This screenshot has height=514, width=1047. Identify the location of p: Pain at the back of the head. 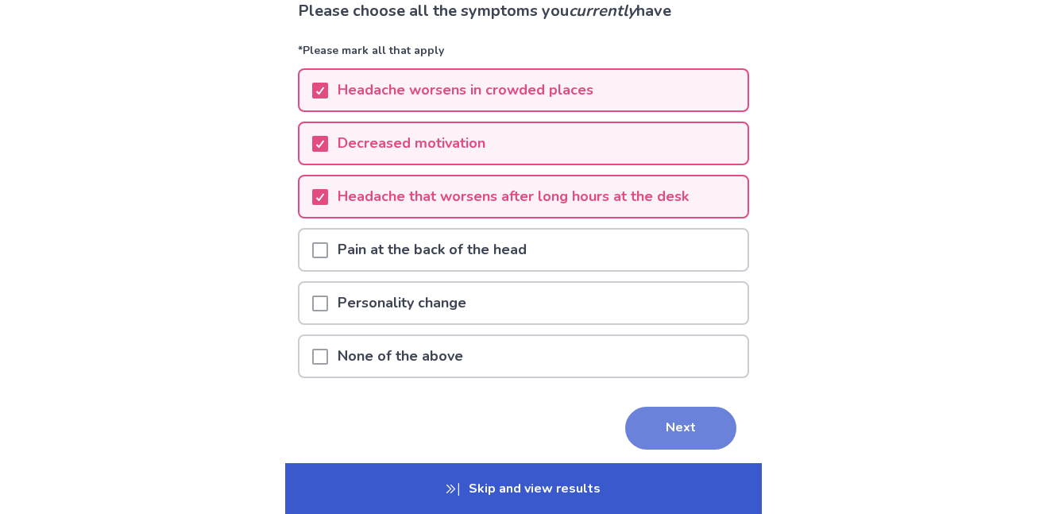
(432, 249).